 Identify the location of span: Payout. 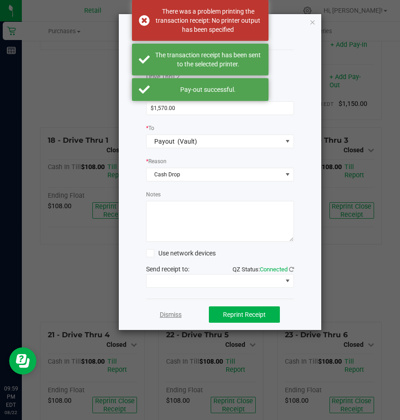
(164, 141).